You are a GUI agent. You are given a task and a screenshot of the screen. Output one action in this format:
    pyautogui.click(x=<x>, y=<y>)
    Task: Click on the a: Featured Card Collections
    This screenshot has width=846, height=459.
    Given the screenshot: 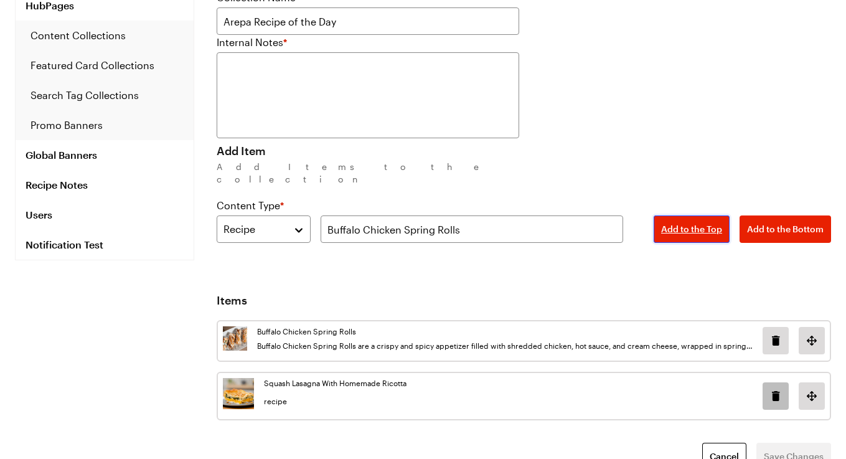 What is the action you would take?
    pyautogui.click(x=105, y=65)
    